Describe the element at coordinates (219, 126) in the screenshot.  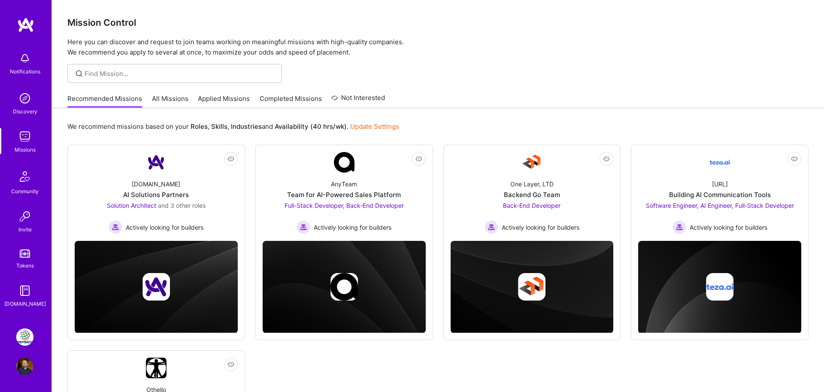
I see `b: Skills` at that location.